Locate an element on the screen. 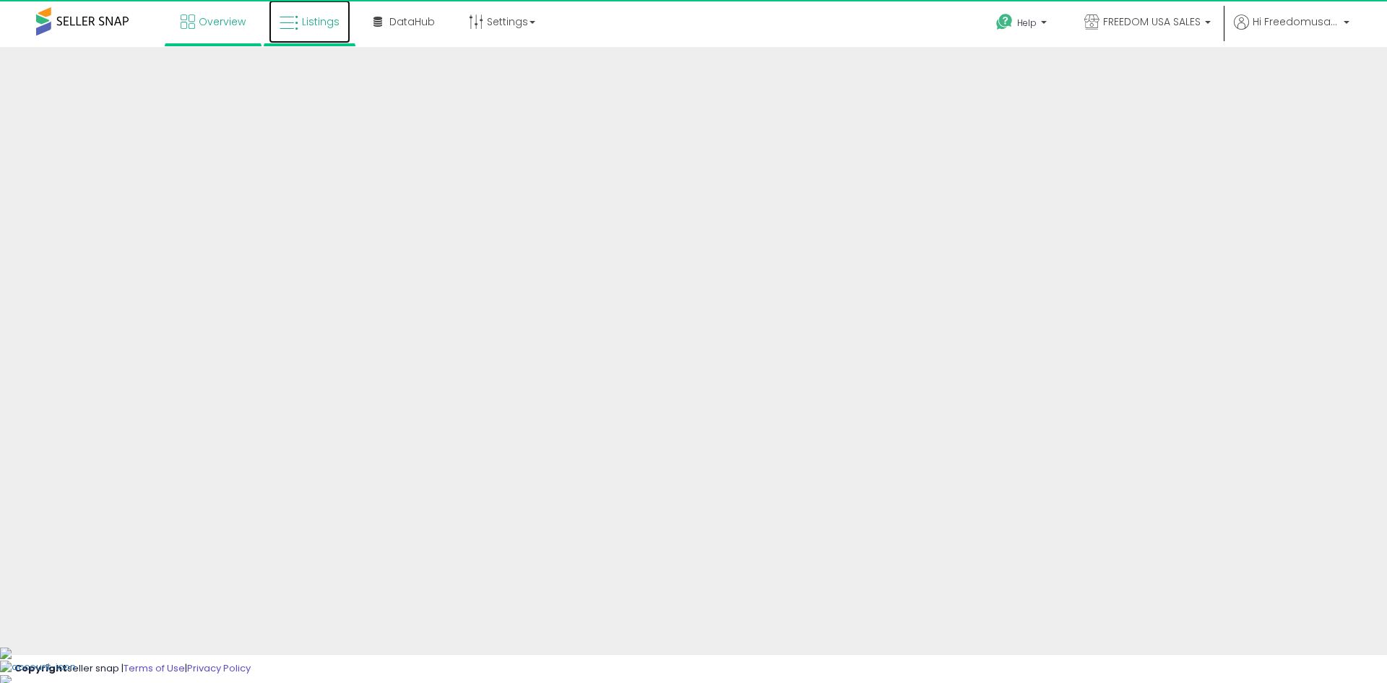 The width and height of the screenshot is (1387, 683). span: DataHub is located at coordinates (412, 22).